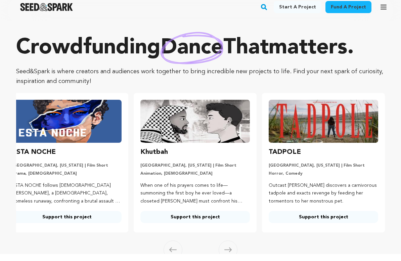  I want to click on img: Seed&Spark Logo Dark Mode, so click(46, 14).